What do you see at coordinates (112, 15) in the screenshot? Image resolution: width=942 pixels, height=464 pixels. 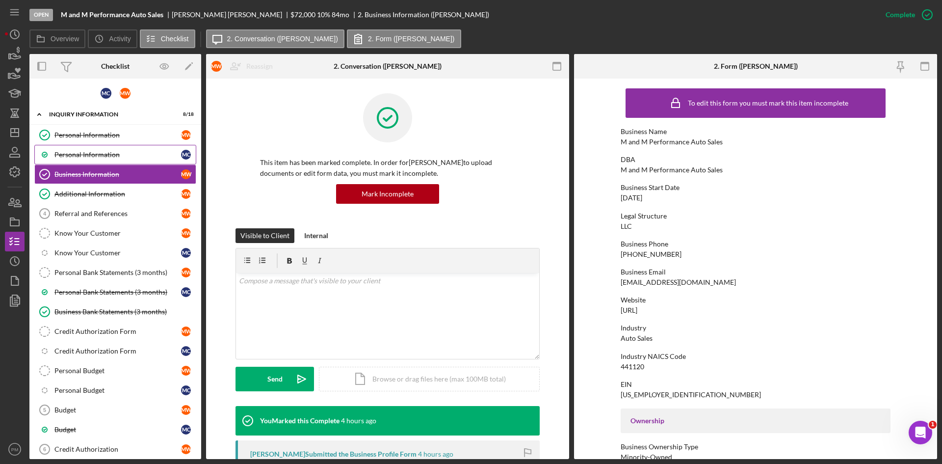 I see `b: M and M Performance Auto Sales` at bounding box center [112, 15].